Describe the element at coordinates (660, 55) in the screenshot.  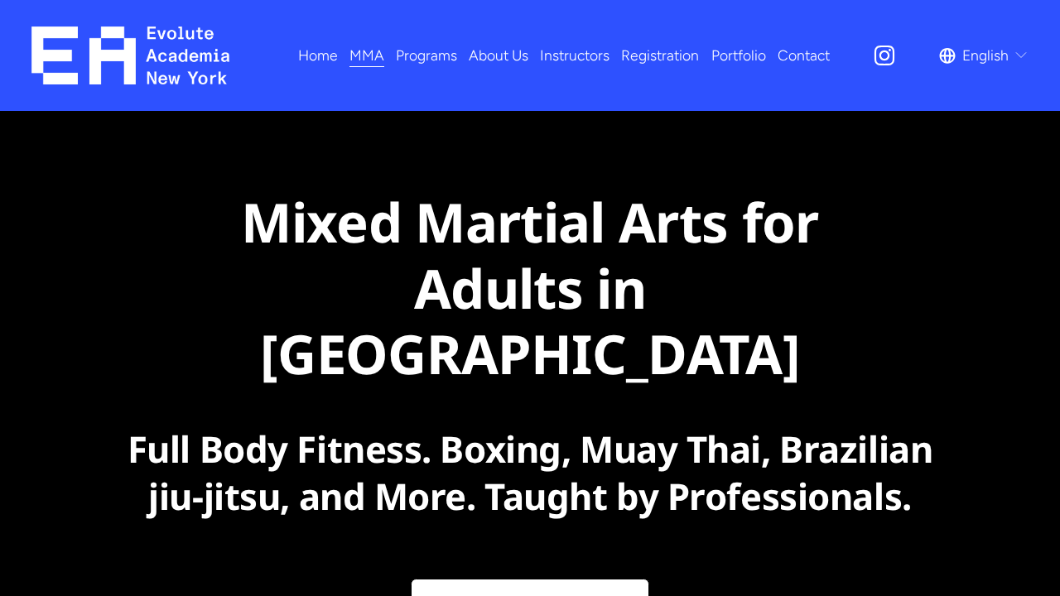
I see `a: Registration` at that location.